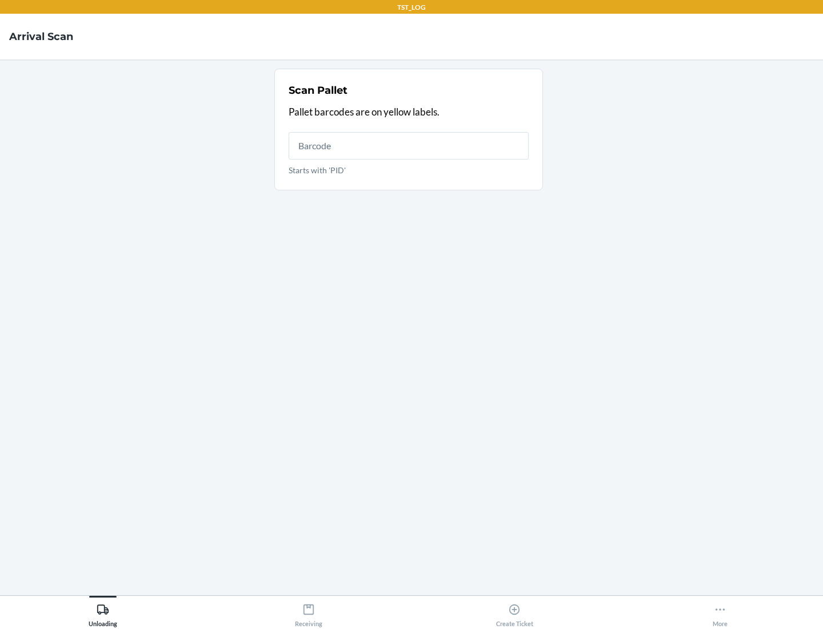 This screenshot has width=823, height=629. Describe the element at coordinates (41, 37) in the screenshot. I see `h4: Arrival Scan` at that location.